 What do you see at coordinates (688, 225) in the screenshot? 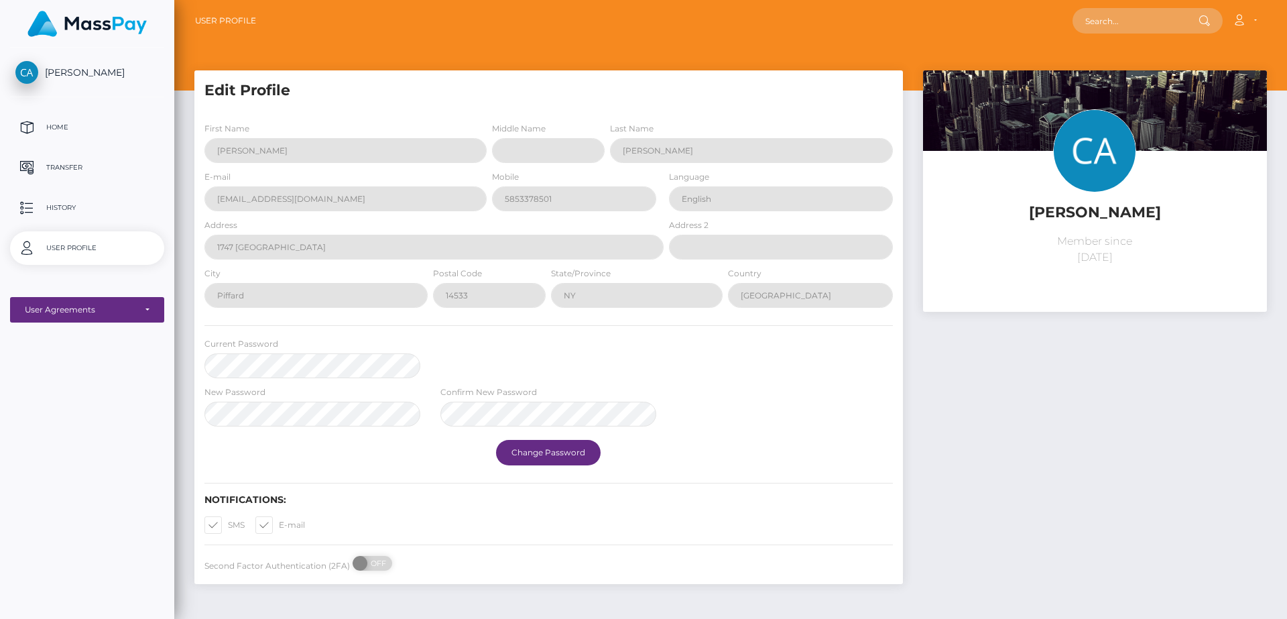
I see `label: Address 2` at bounding box center [688, 225].